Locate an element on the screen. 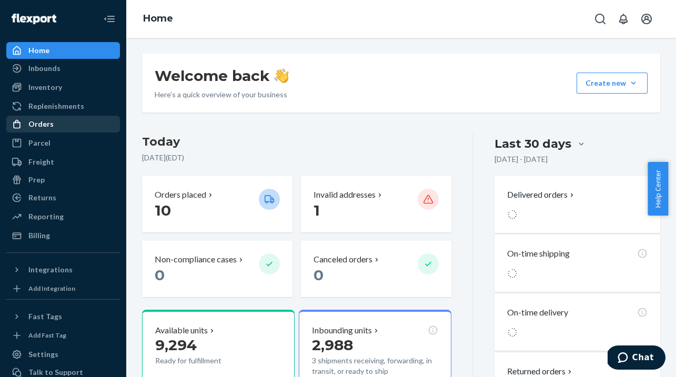  h1: Welcome back is located at coordinates (222, 76).